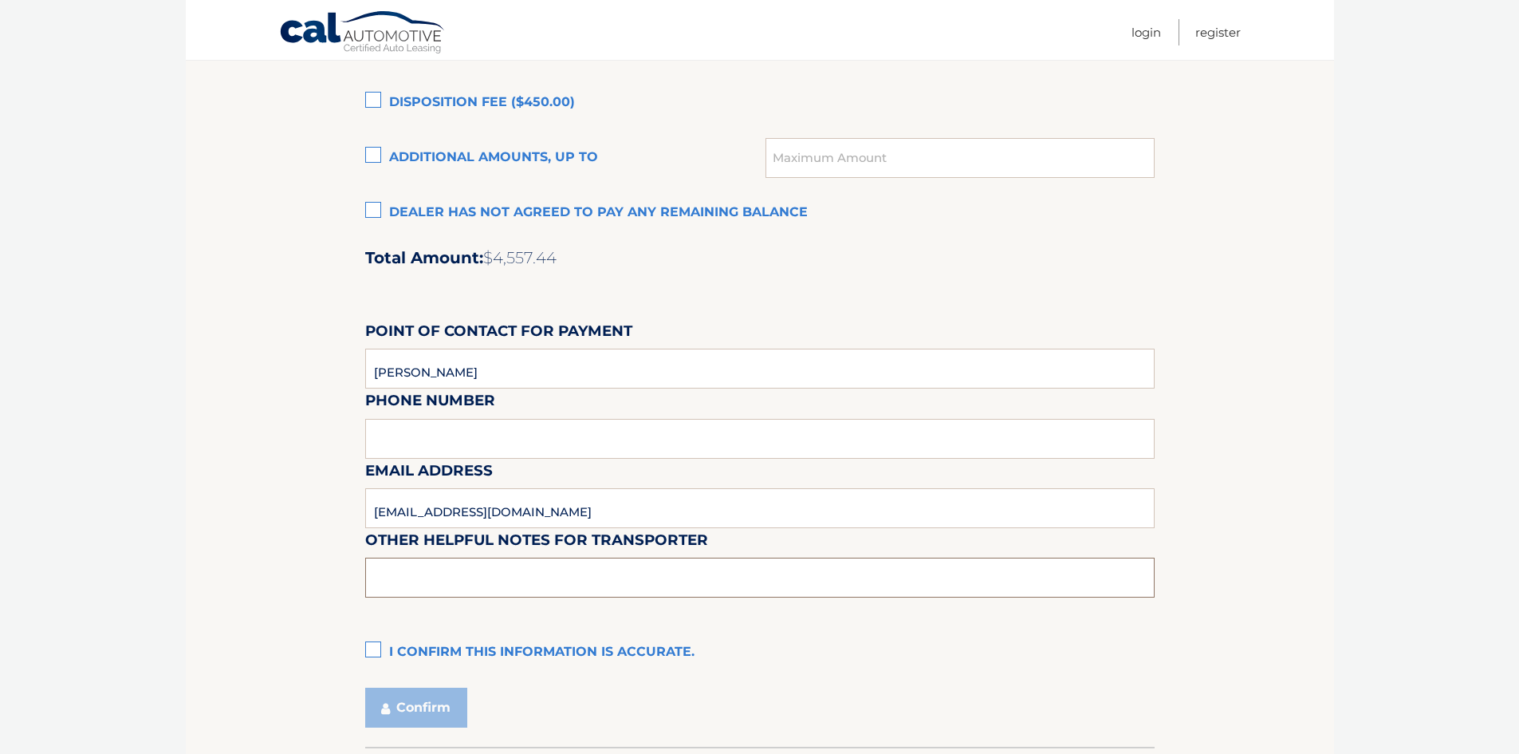  What do you see at coordinates (429, 473) in the screenshot?
I see `label: Email Address` at bounding box center [429, 473].